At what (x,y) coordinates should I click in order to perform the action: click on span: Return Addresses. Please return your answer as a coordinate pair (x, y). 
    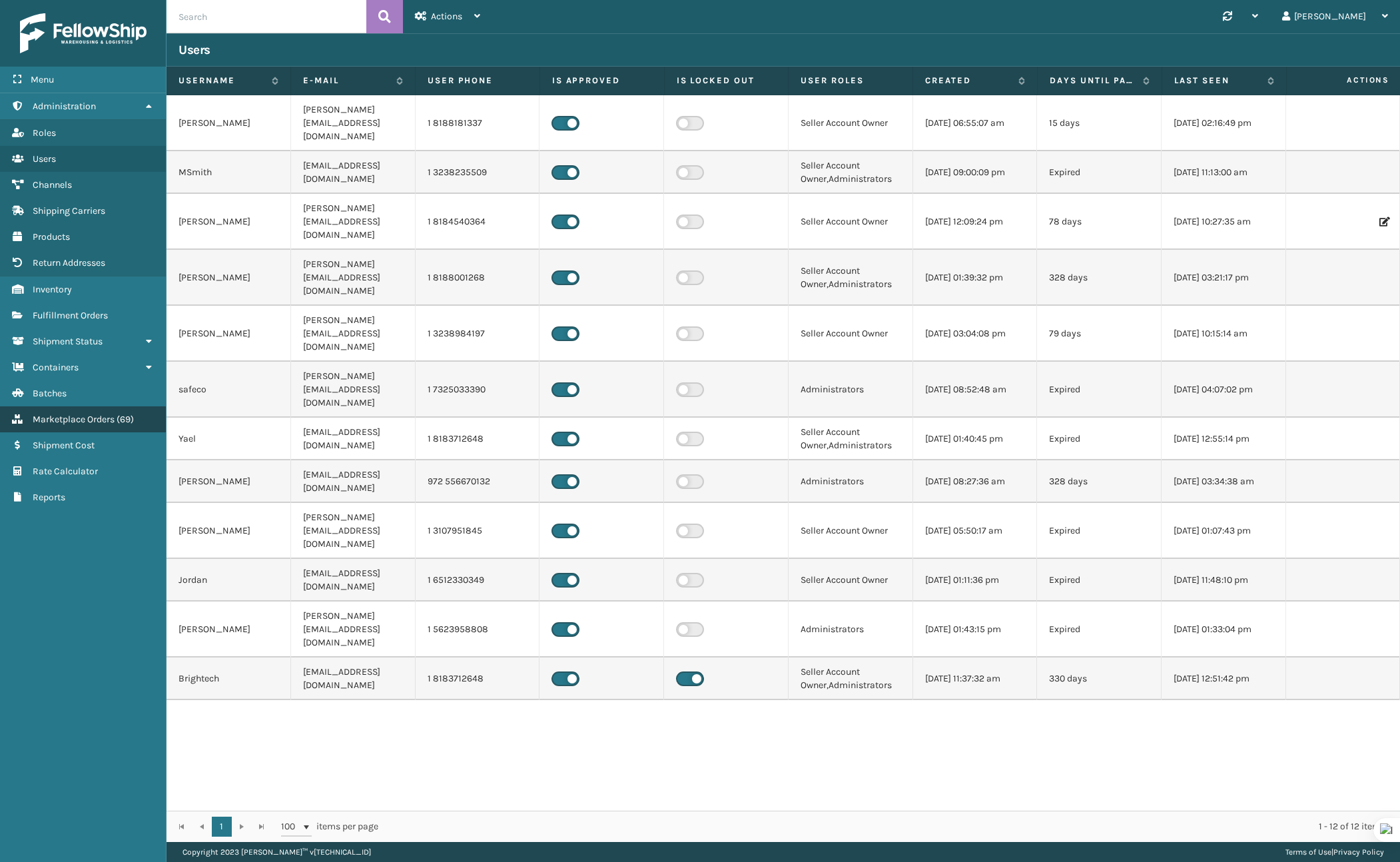
    Looking at the image, I should click on (68, 262).